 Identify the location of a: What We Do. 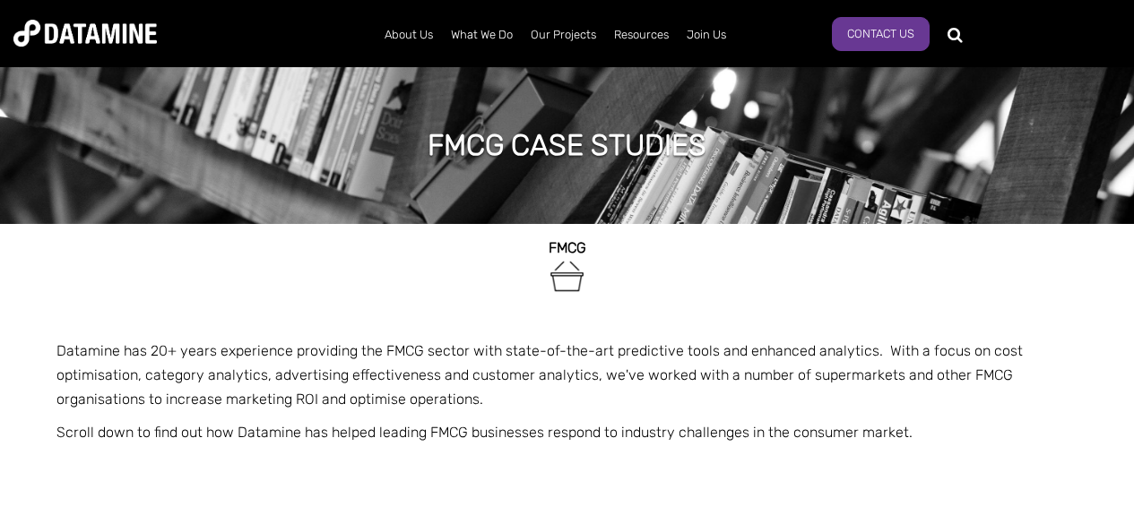
(481, 35).